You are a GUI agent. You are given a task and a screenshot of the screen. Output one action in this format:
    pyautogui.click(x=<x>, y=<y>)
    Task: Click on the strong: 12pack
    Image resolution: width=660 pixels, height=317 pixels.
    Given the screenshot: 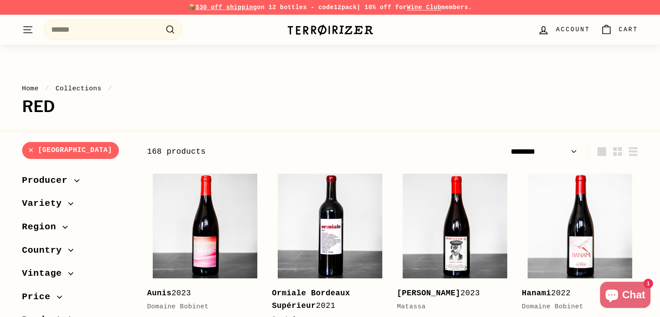 What is the action you would take?
    pyautogui.click(x=345, y=7)
    